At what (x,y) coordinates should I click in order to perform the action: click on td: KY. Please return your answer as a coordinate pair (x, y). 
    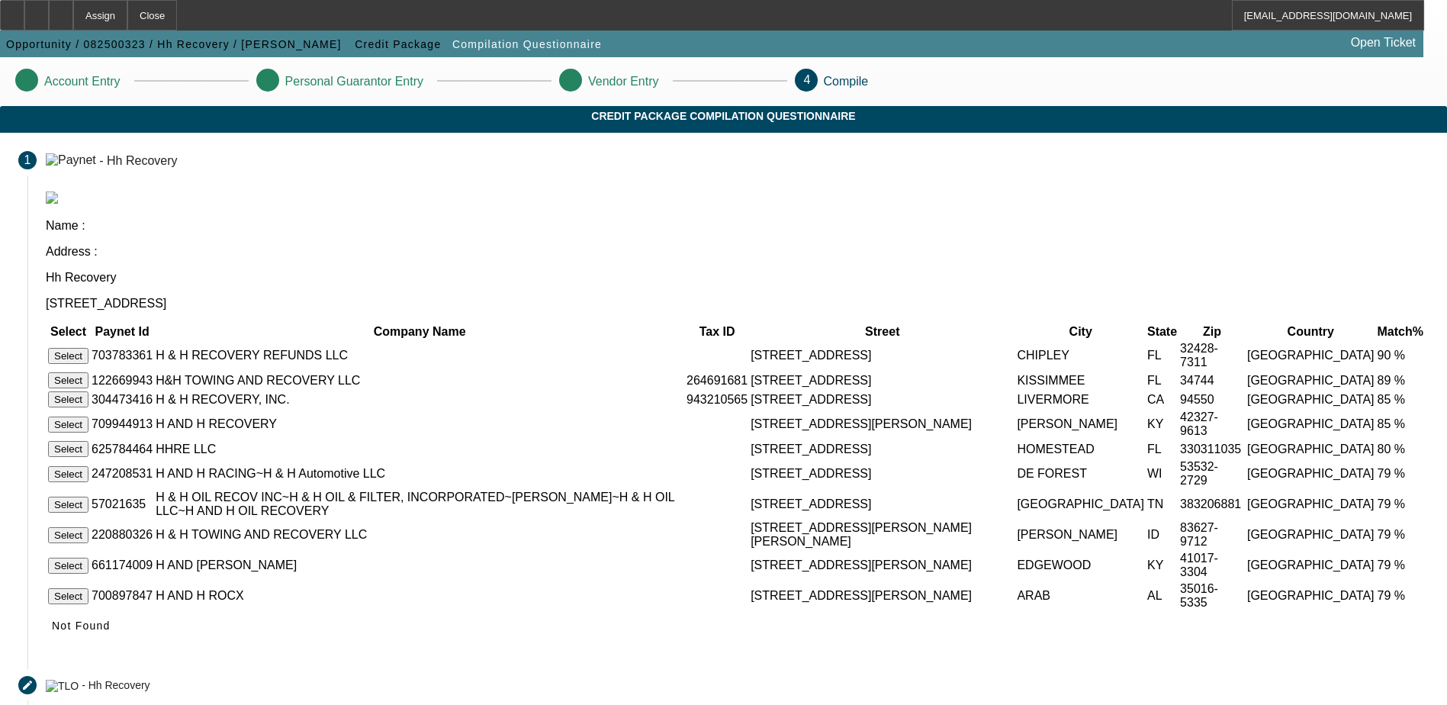
    Looking at the image, I should click on (1162, 424).